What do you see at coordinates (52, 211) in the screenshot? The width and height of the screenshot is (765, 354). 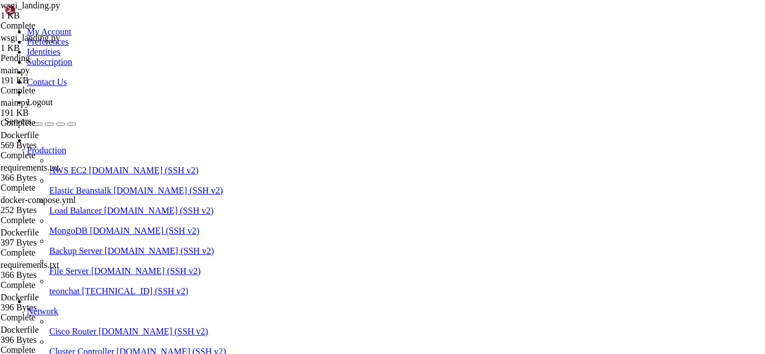 I see `div: 252 Bytes` at bounding box center [52, 211].